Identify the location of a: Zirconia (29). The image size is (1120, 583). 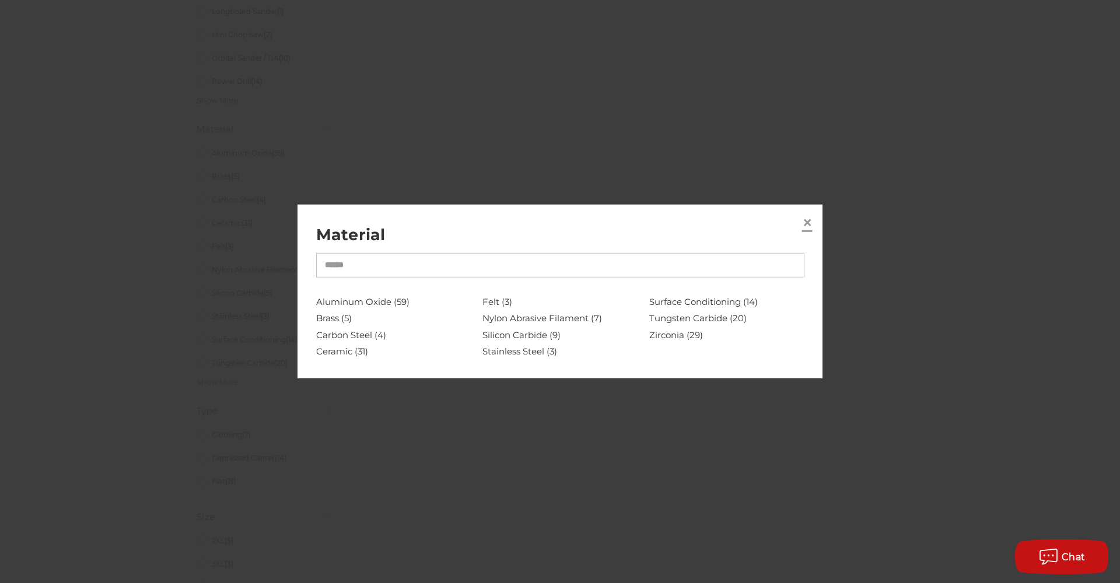
(727, 335).